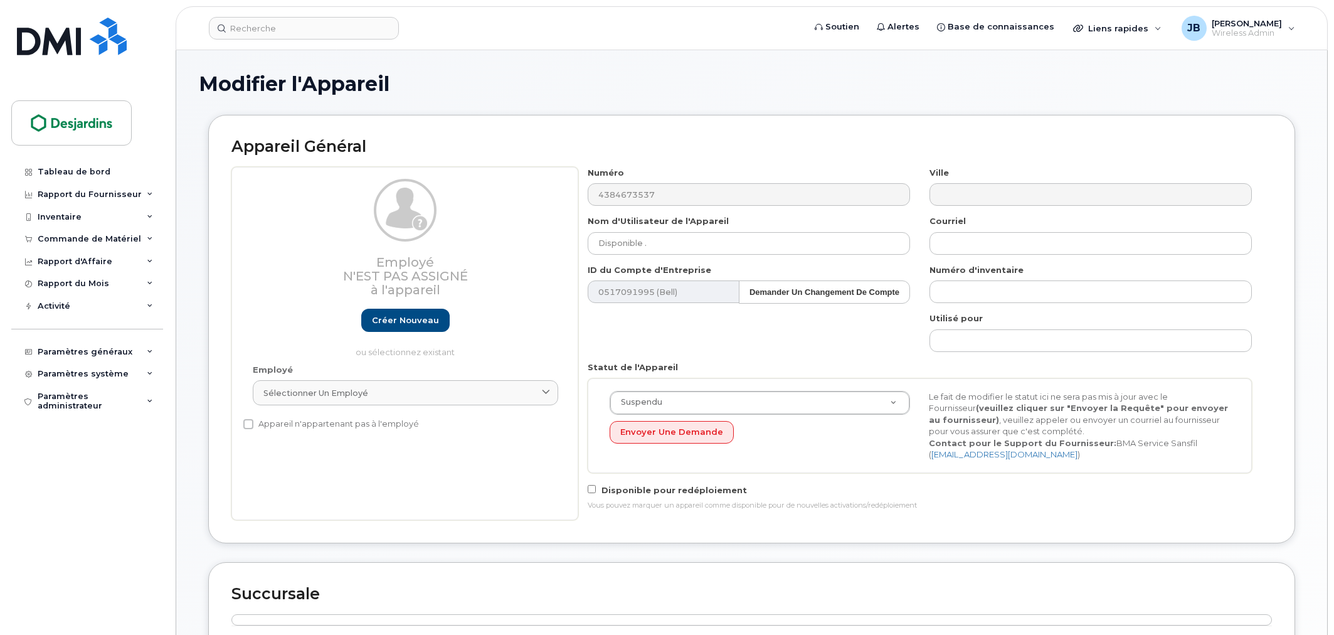  What do you see at coordinates (633, 367) in the screenshot?
I see `label: Statut de l'Appareil` at bounding box center [633, 367].